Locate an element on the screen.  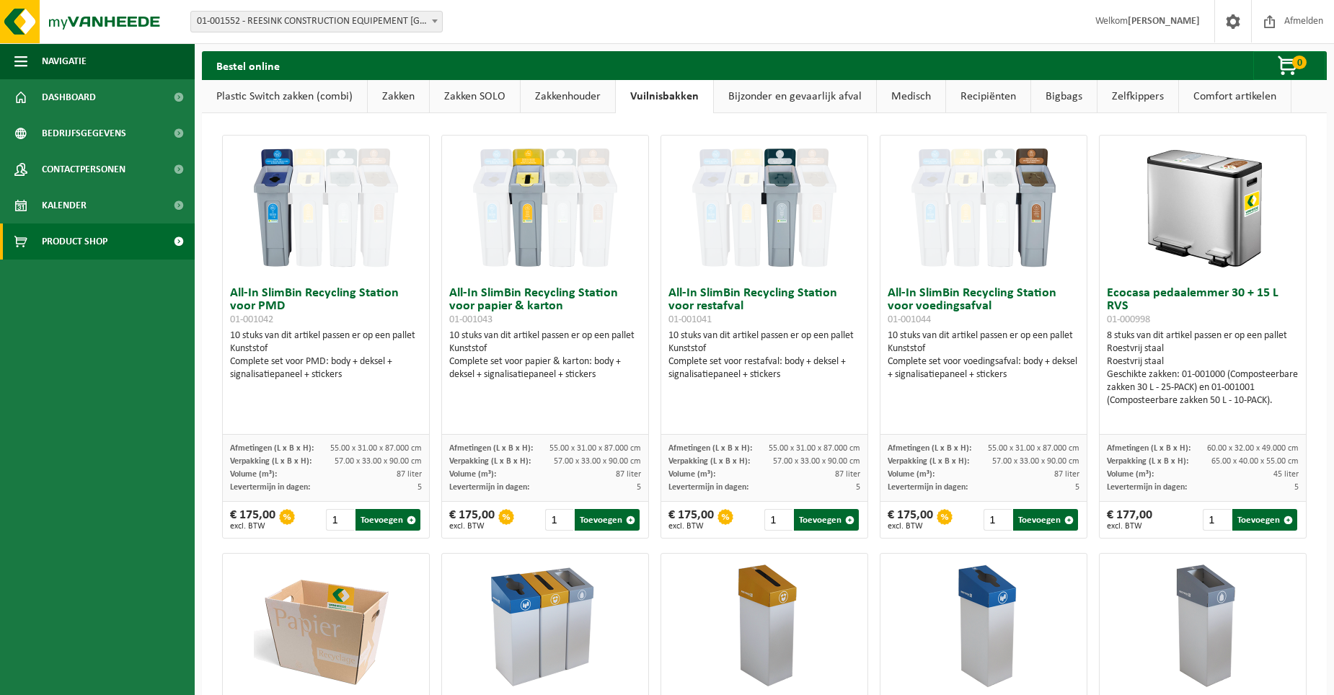
span: Kalender is located at coordinates (64, 205).